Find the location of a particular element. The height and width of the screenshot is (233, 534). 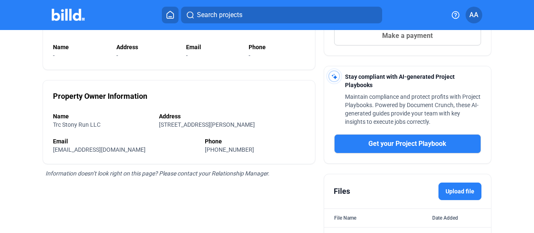

button: Make a payment is located at coordinates (407, 36).